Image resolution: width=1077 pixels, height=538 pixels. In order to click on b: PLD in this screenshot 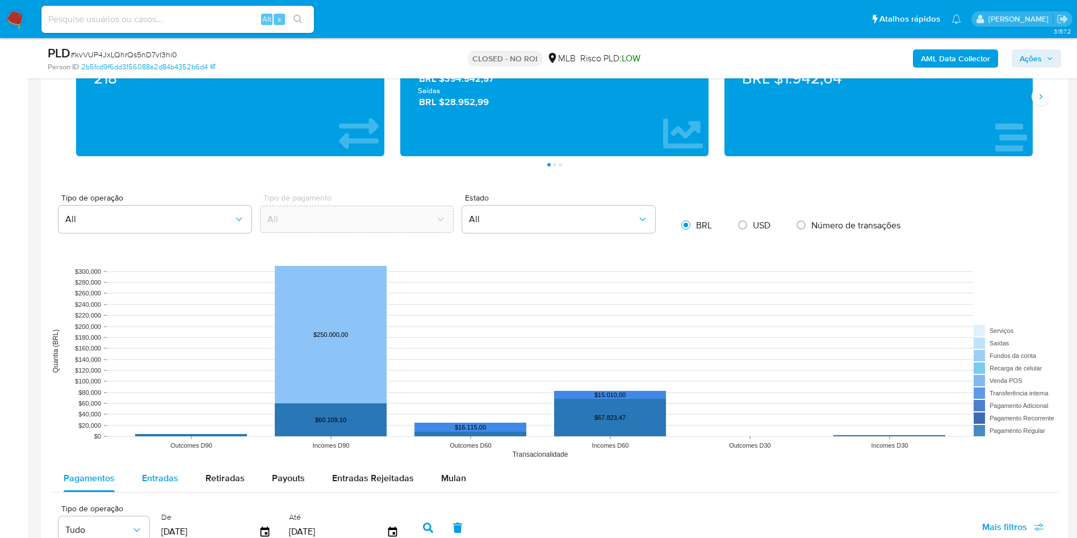, I will do `click(59, 53)`.